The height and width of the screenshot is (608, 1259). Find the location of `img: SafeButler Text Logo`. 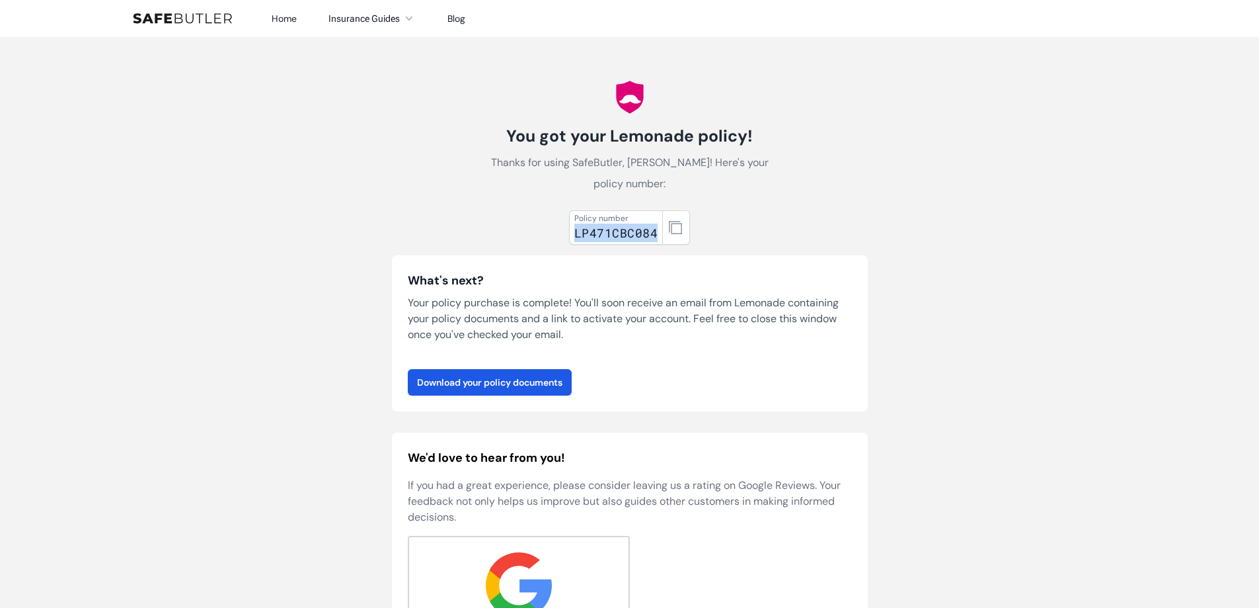

img: SafeButler Text Logo is located at coordinates (182, 19).